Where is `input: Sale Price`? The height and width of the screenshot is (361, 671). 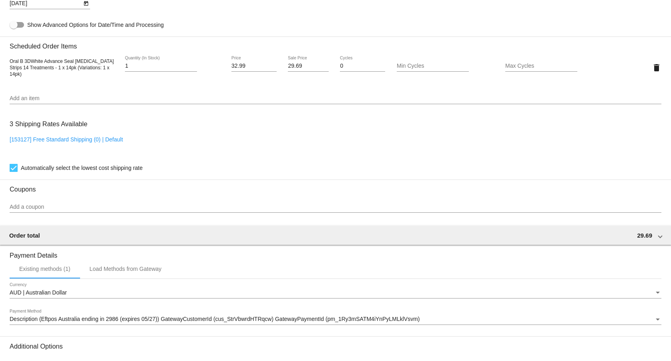 input: Sale Price is located at coordinates (308, 66).